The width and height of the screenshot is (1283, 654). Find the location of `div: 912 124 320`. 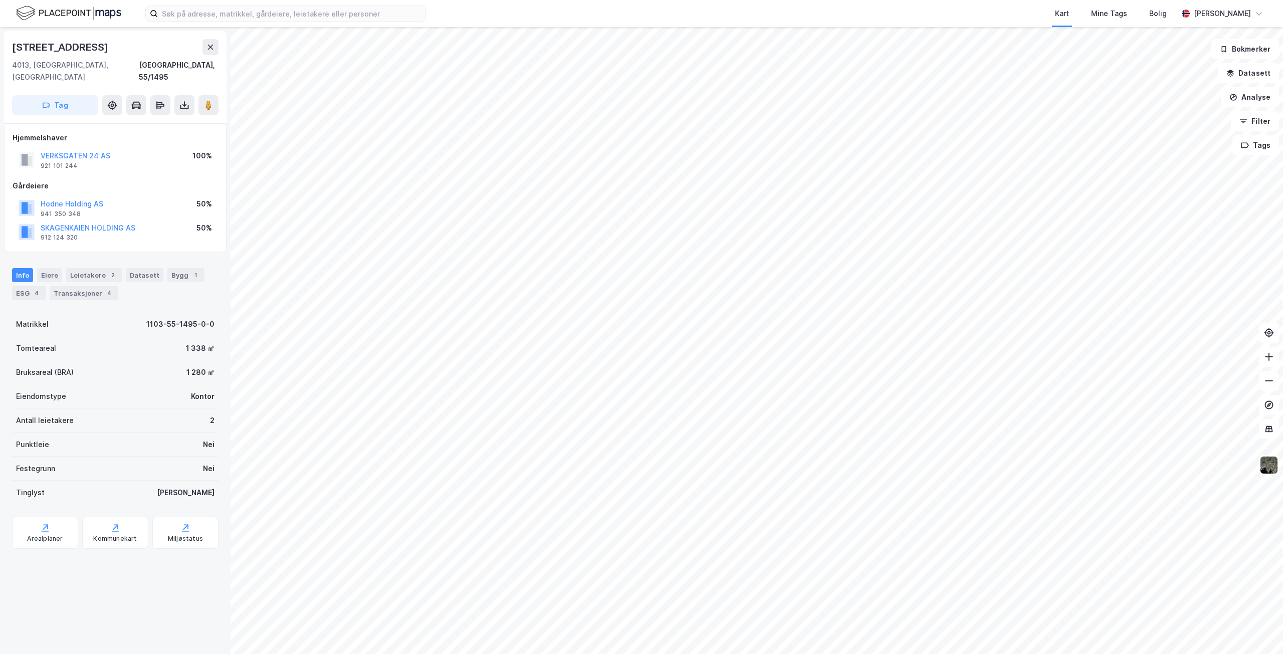

div: 912 124 320 is located at coordinates (59, 238).